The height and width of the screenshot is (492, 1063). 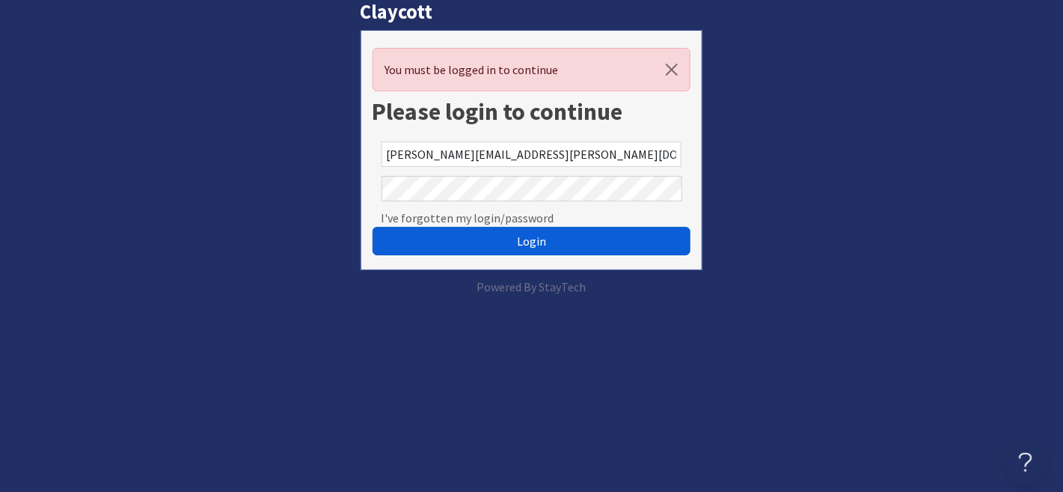 I want to click on input: Email, so click(x=532, y=154).